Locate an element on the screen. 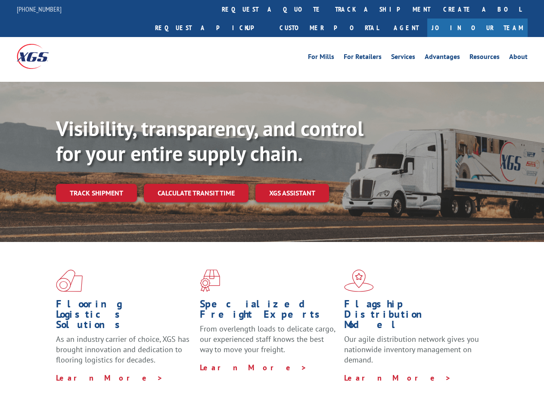 The height and width of the screenshot is (406, 544). a: XGS ASSISTANT is located at coordinates (292, 193).